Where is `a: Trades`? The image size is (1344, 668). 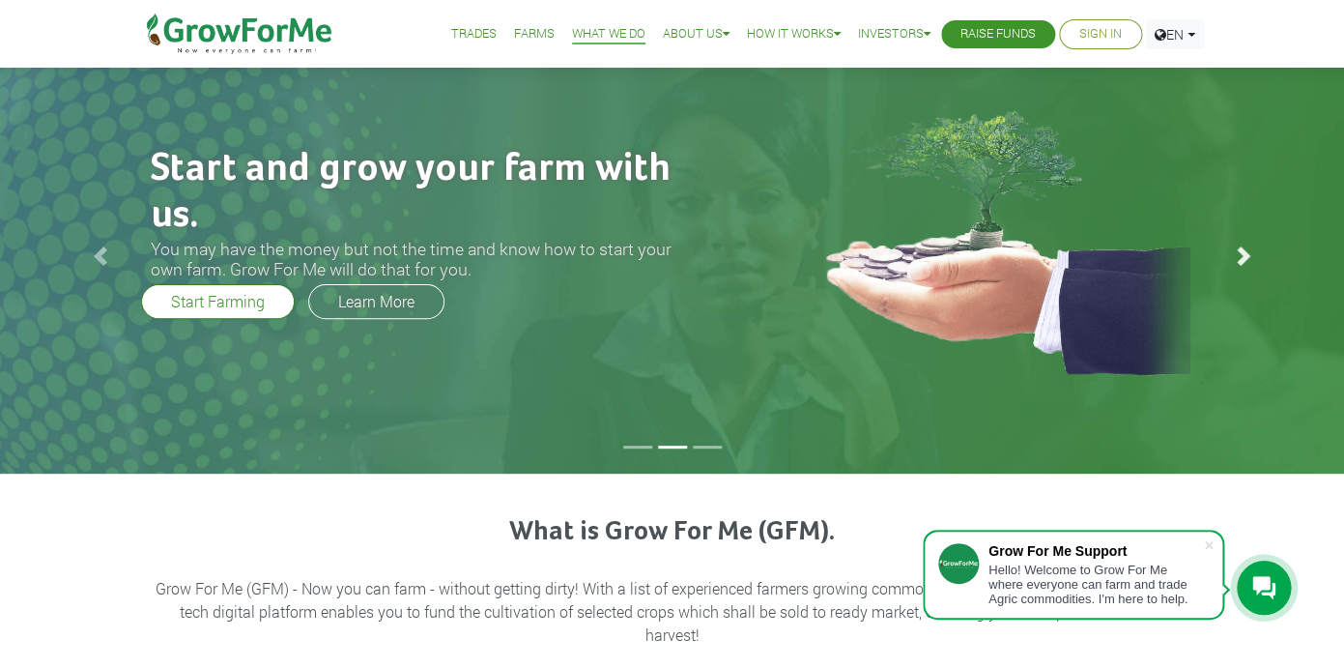 a: Trades is located at coordinates (473, 34).